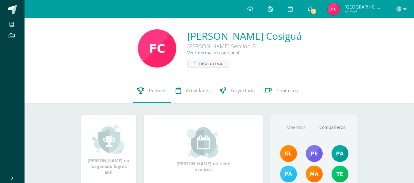 Image resolution: width=414 pixels, height=183 pixels. Describe the element at coordinates (108, 140) in the screenshot. I see `img: achievement_small.png` at that location.